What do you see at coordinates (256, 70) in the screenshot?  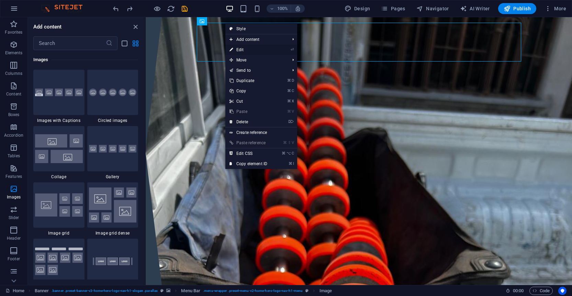 I see `a: Send to` at bounding box center [256, 70].